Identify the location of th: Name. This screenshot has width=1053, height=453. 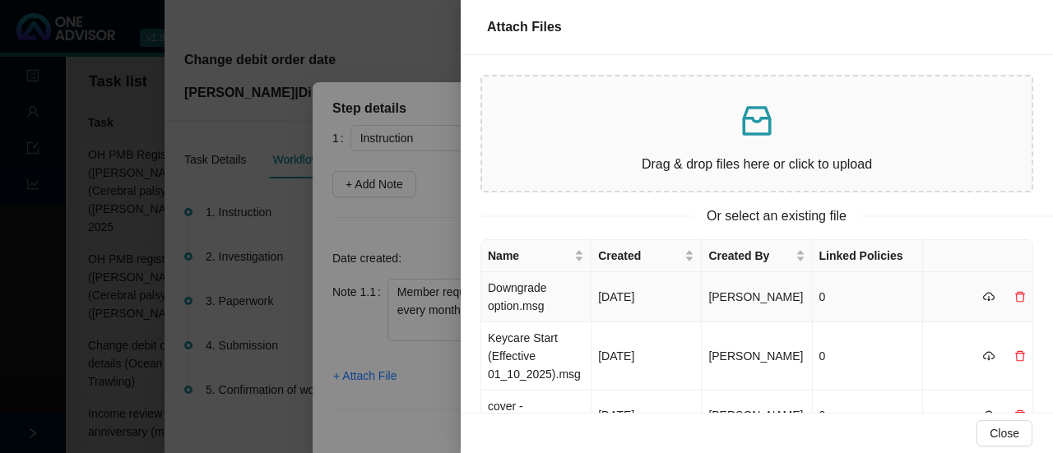
(536, 256).